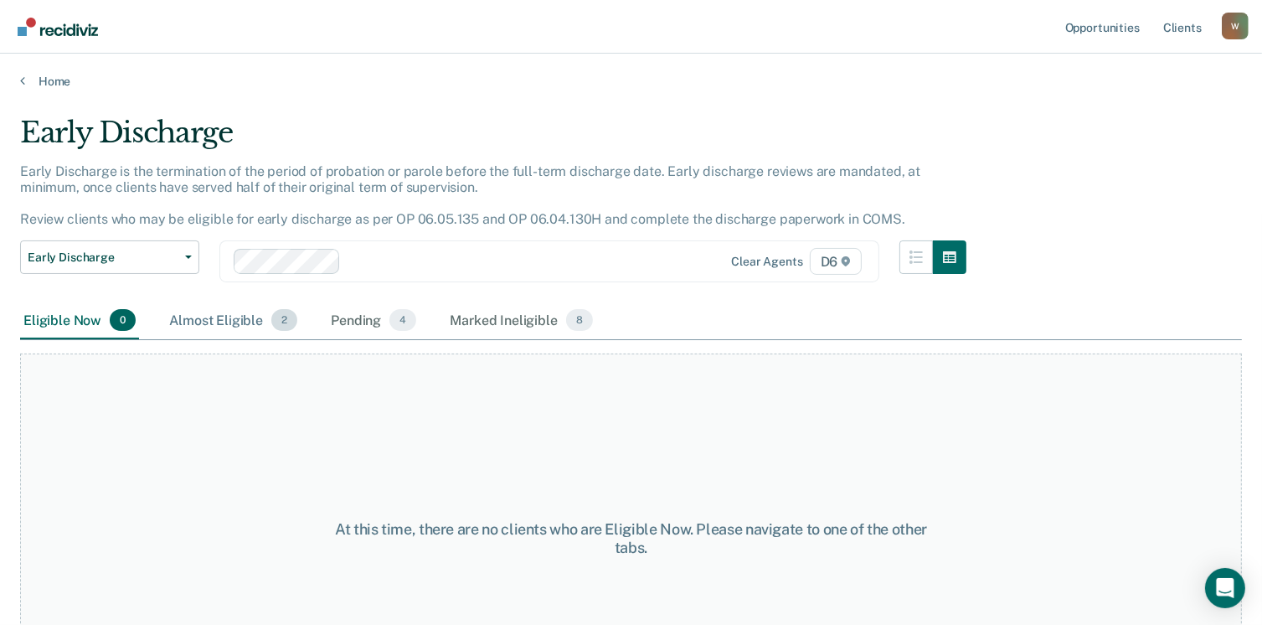 This screenshot has width=1262, height=625. I want to click on div: At this time, there are no clients who are Eligible Now. Please navigate to one of the other tabs., so click(631, 538).